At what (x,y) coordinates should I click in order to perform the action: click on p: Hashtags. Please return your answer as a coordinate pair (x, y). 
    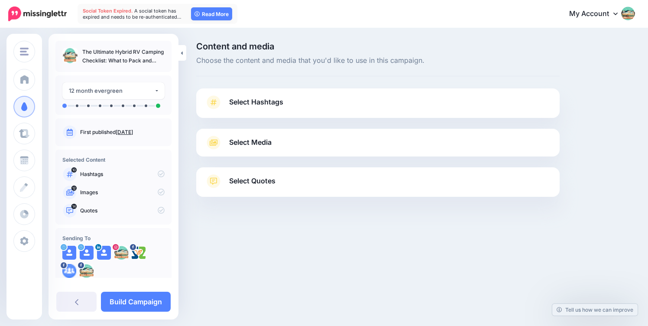
    Looking at the image, I should click on (122, 174).